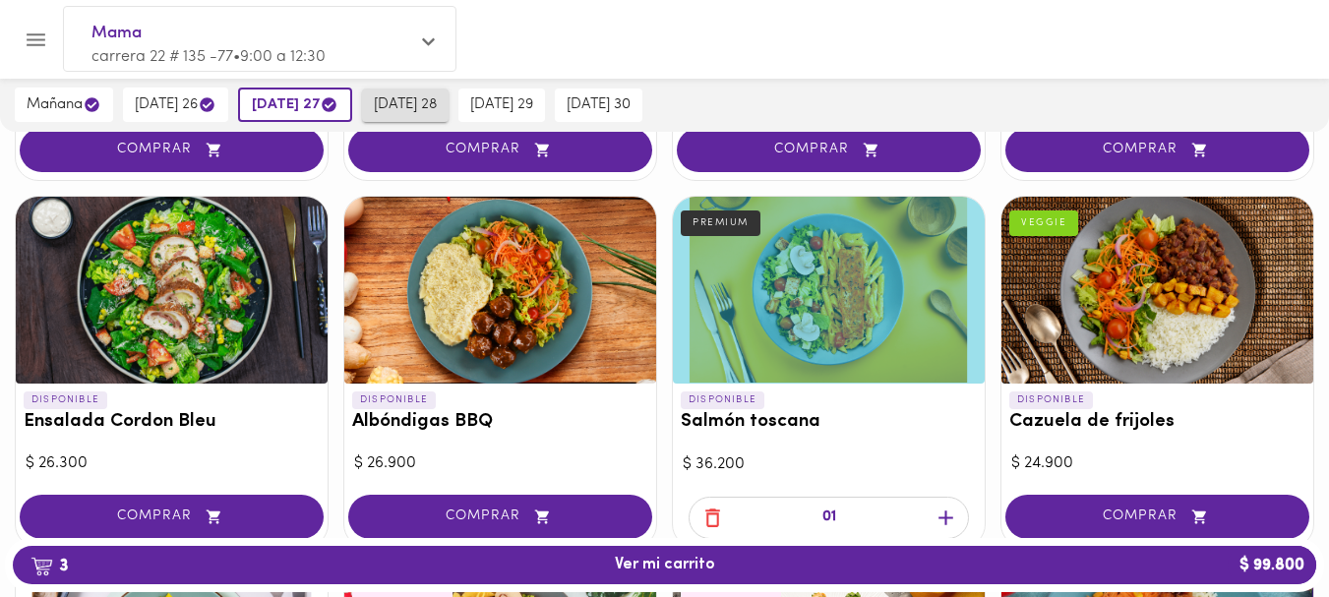 This screenshot has height=597, width=1329. Describe the element at coordinates (500, 422) in the screenshot. I see `h3: Albóndigas BBQ` at that location.